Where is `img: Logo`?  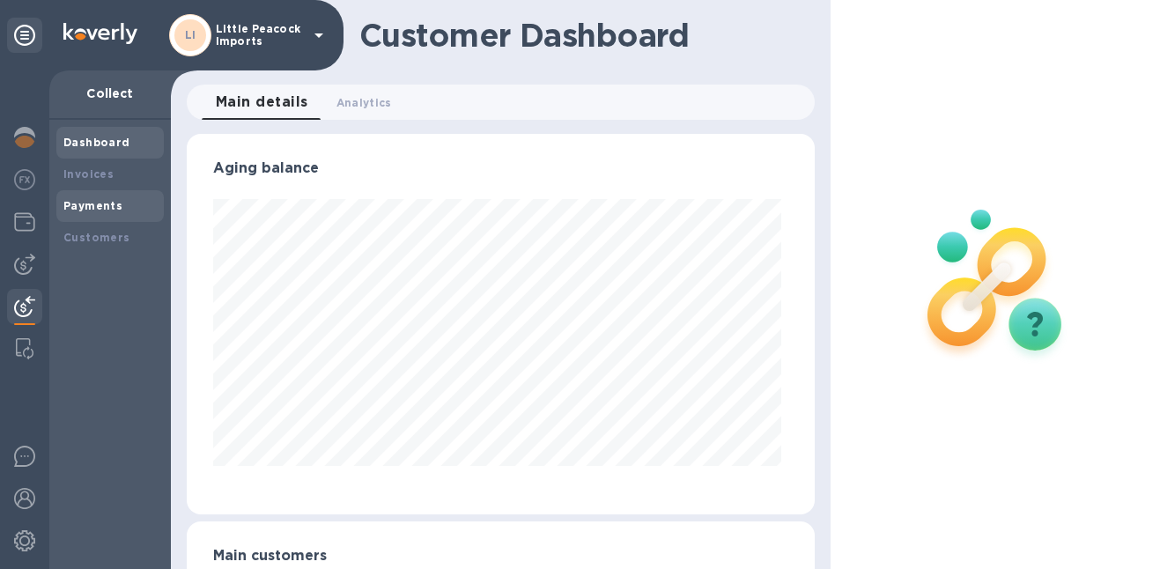 img: Logo is located at coordinates (100, 33).